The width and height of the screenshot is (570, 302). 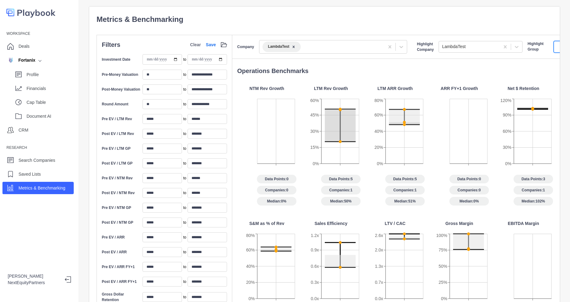 I want to click on tspan: 1.3x, so click(x=379, y=266).